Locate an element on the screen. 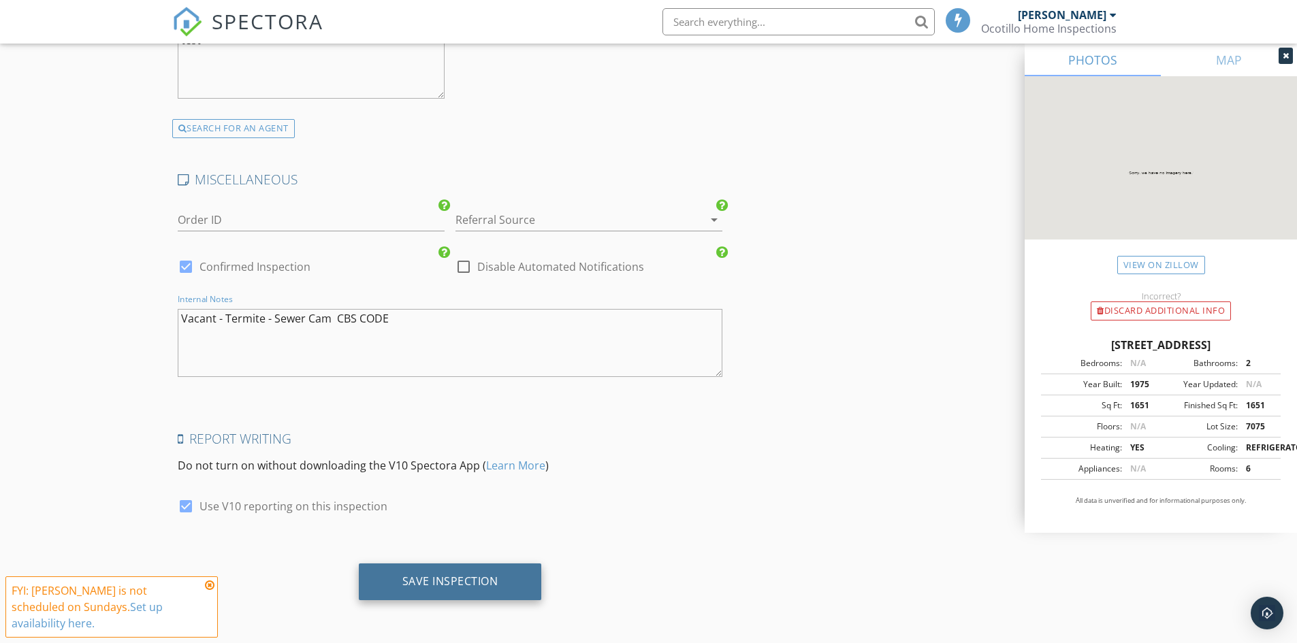 The width and height of the screenshot is (1297, 643). div: Finished Sq Ft: is located at coordinates (1199, 406).